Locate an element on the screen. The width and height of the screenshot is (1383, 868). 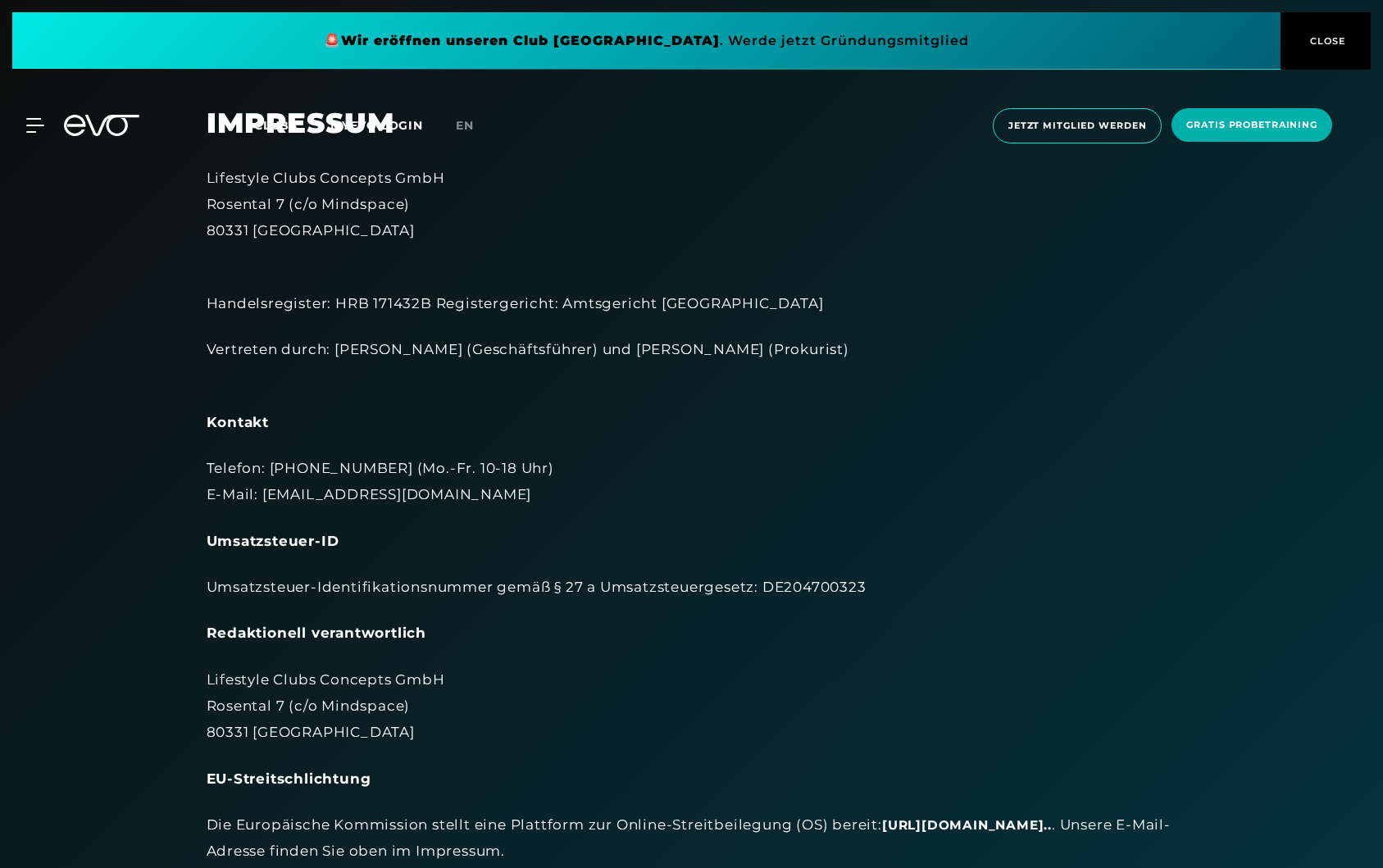
span: Jetzt Mitglied werden is located at coordinates (1077, 125).